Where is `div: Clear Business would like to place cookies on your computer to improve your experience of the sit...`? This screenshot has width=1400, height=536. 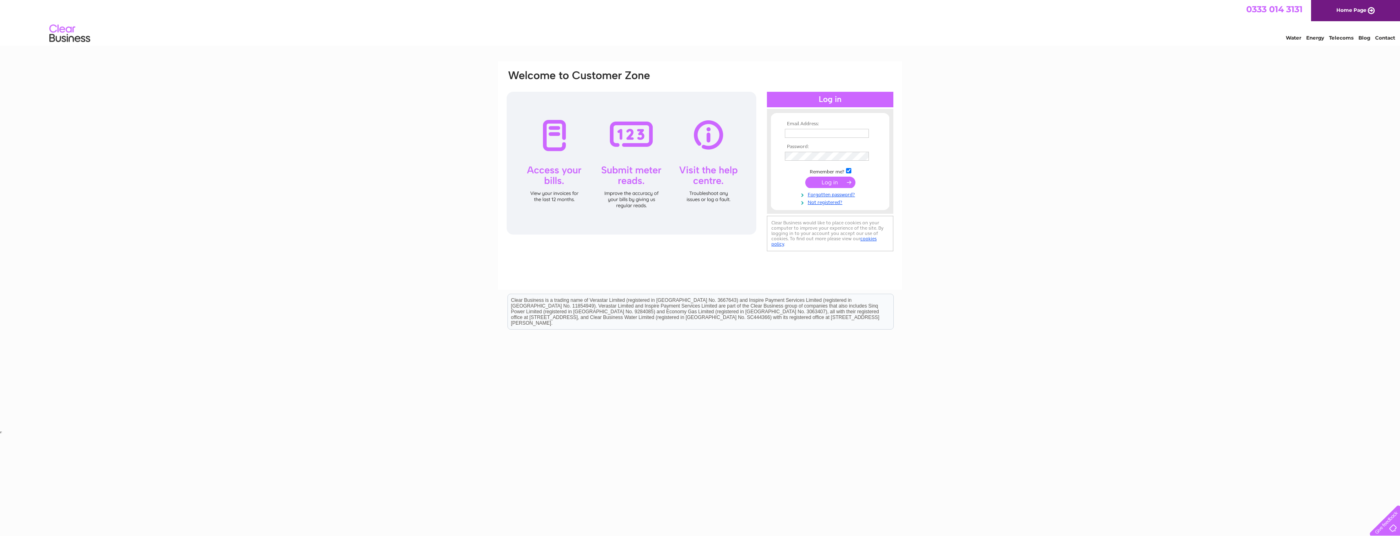 div: Clear Business would like to place cookies on your computer to improve your experience of the sit... is located at coordinates (830, 233).